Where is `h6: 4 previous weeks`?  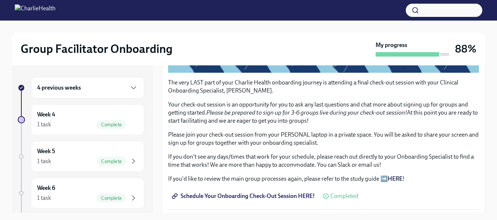 h6: 4 previous weeks is located at coordinates (59, 88).